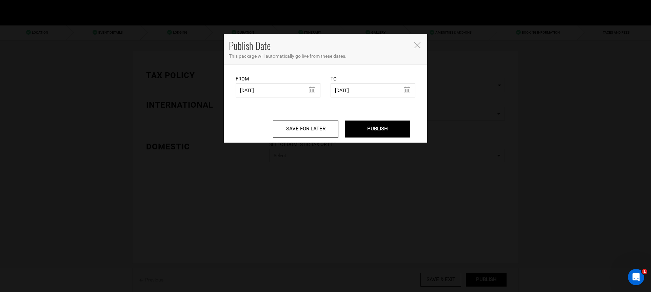 The height and width of the screenshot is (292, 651). What do you see at coordinates (319, 46) in the screenshot?
I see `h4: Publish Date` at bounding box center [319, 46].